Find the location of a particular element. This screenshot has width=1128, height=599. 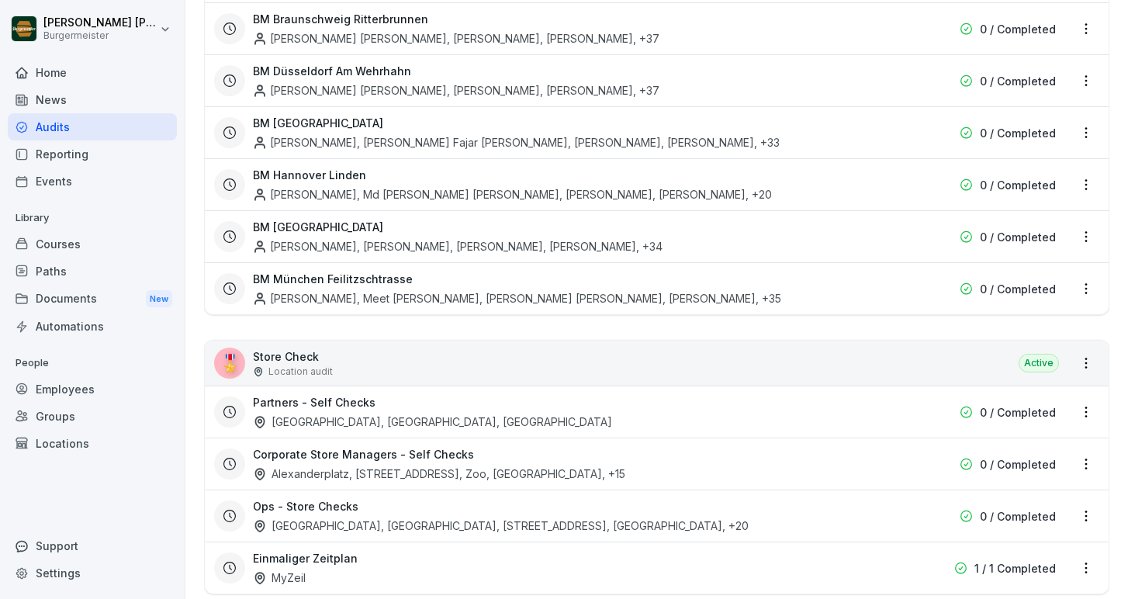

a: Groups is located at coordinates (92, 416).